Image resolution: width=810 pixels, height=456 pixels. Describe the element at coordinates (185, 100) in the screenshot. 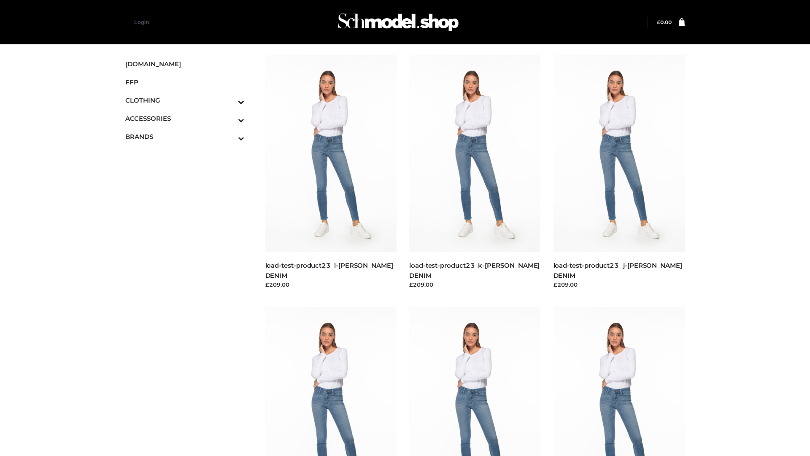

I see `a: CLOTHINGToggle Submenu` at that location.